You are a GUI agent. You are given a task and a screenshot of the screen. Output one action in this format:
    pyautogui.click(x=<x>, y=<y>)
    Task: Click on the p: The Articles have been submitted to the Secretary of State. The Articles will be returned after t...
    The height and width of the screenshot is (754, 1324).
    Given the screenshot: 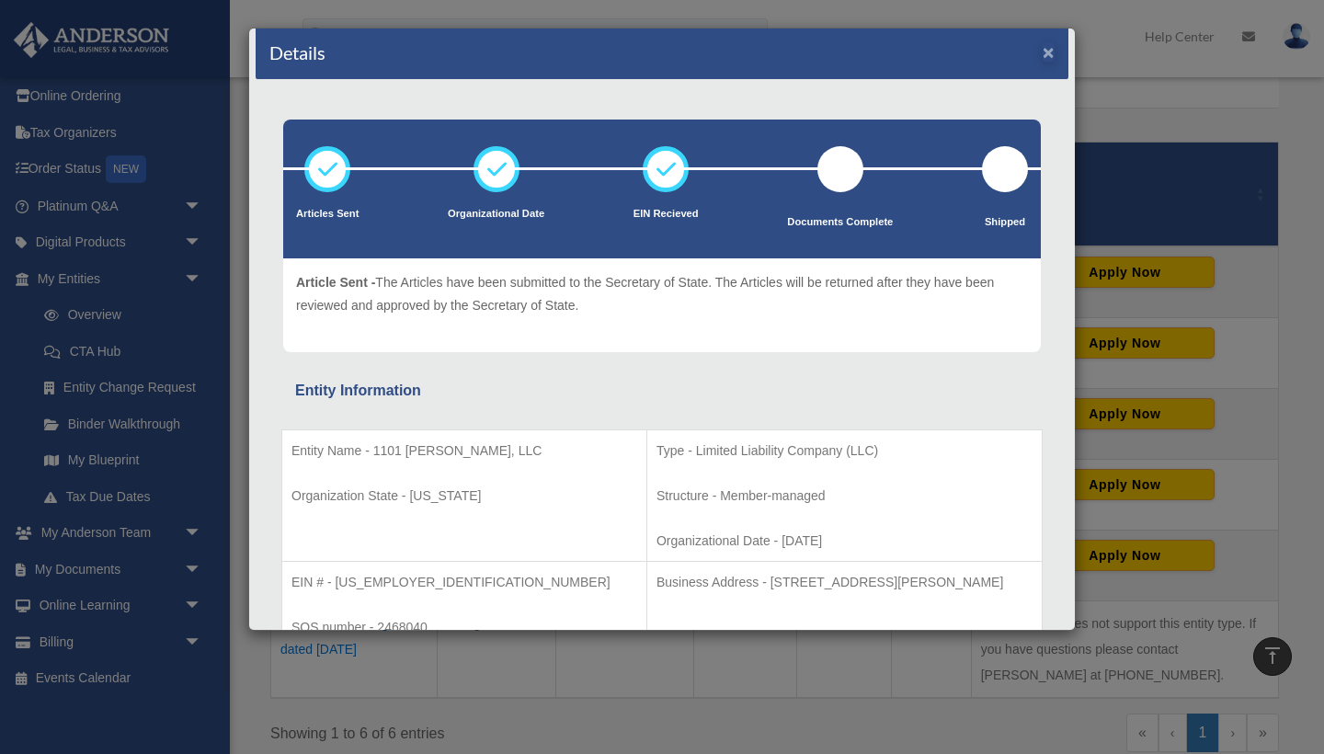 What is the action you would take?
    pyautogui.click(x=662, y=293)
    